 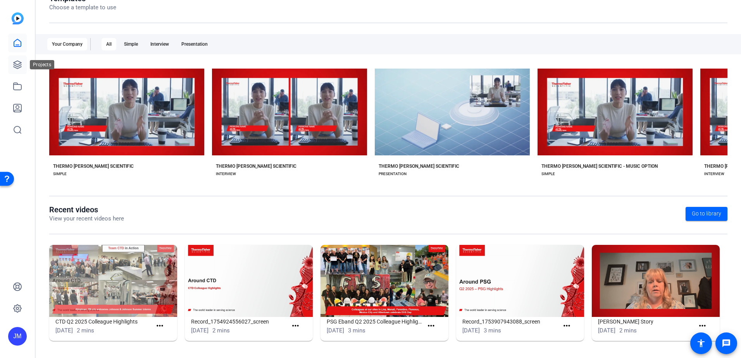 I want to click on img: PSG Eband Q2 2025 Colleague Highlights, so click(x=384, y=281).